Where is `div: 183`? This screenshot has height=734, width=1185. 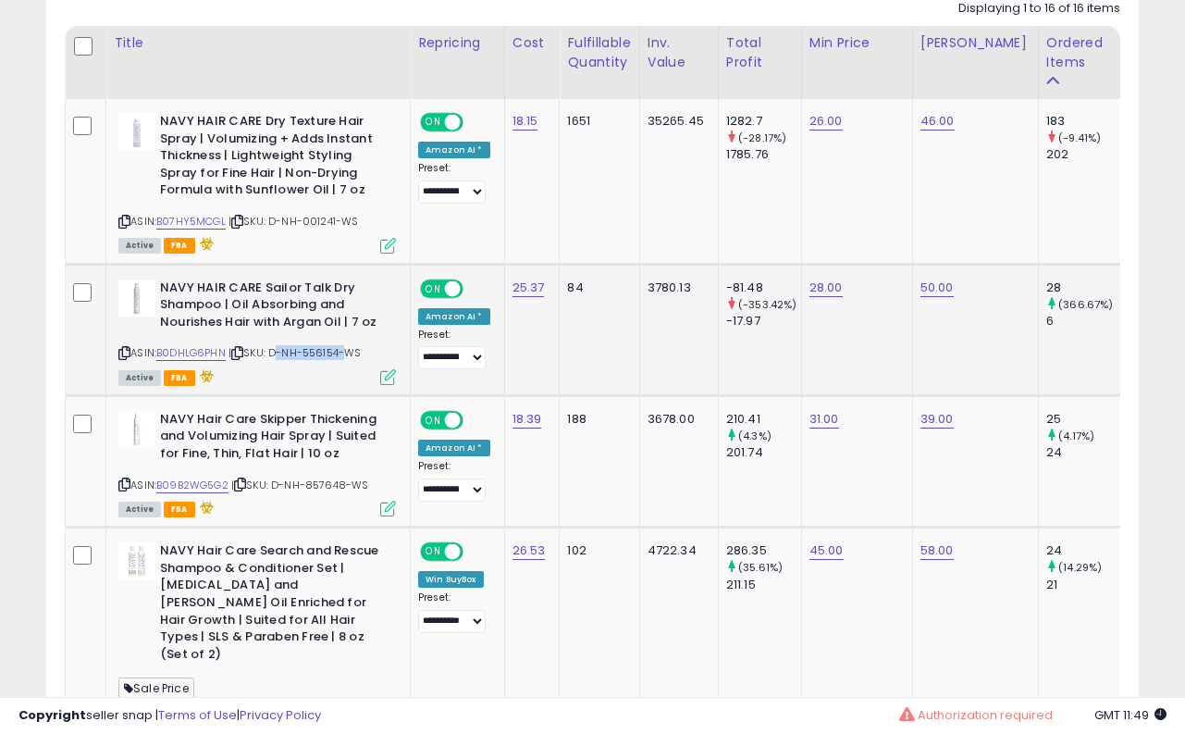 div: 183 is located at coordinates (1084, 121).